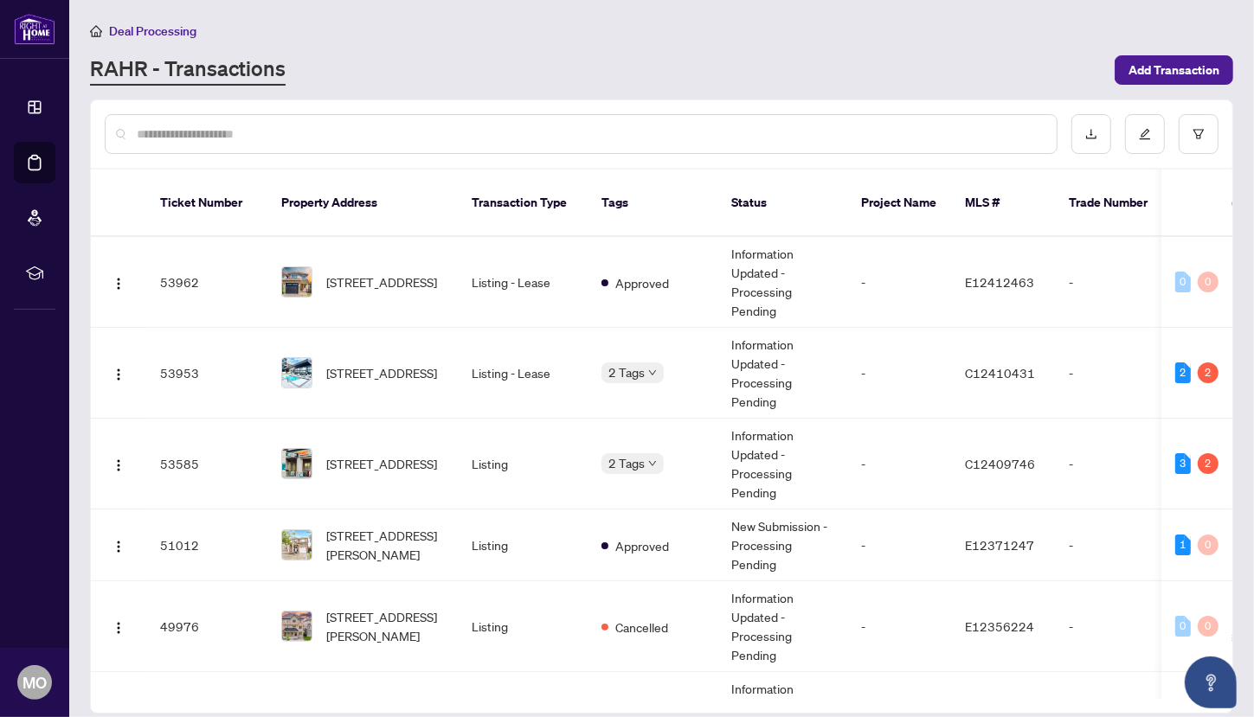  What do you see at coordinates (1199, 134) in the screenshot?
I see `button: filter` at bounding box center [1199, 134].